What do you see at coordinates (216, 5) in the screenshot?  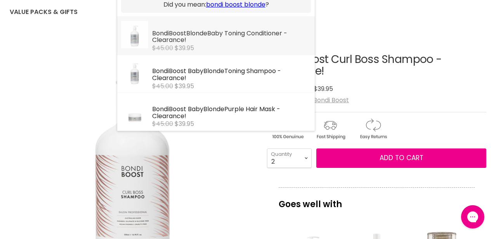 I see `p: Did you mean: ?` at bounding box center [216, 5].